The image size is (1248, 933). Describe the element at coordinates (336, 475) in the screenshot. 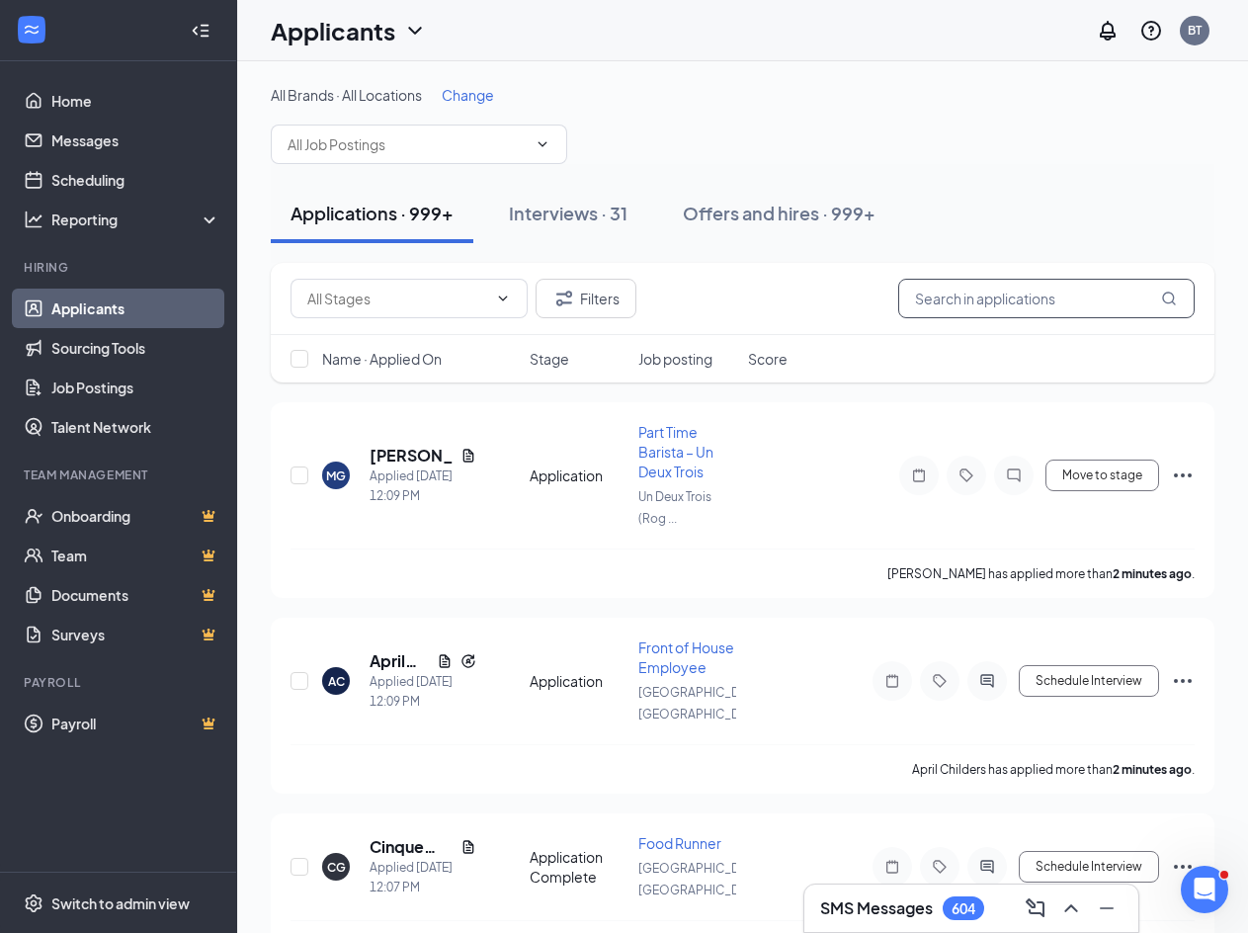

I see `div: MG` at that location.